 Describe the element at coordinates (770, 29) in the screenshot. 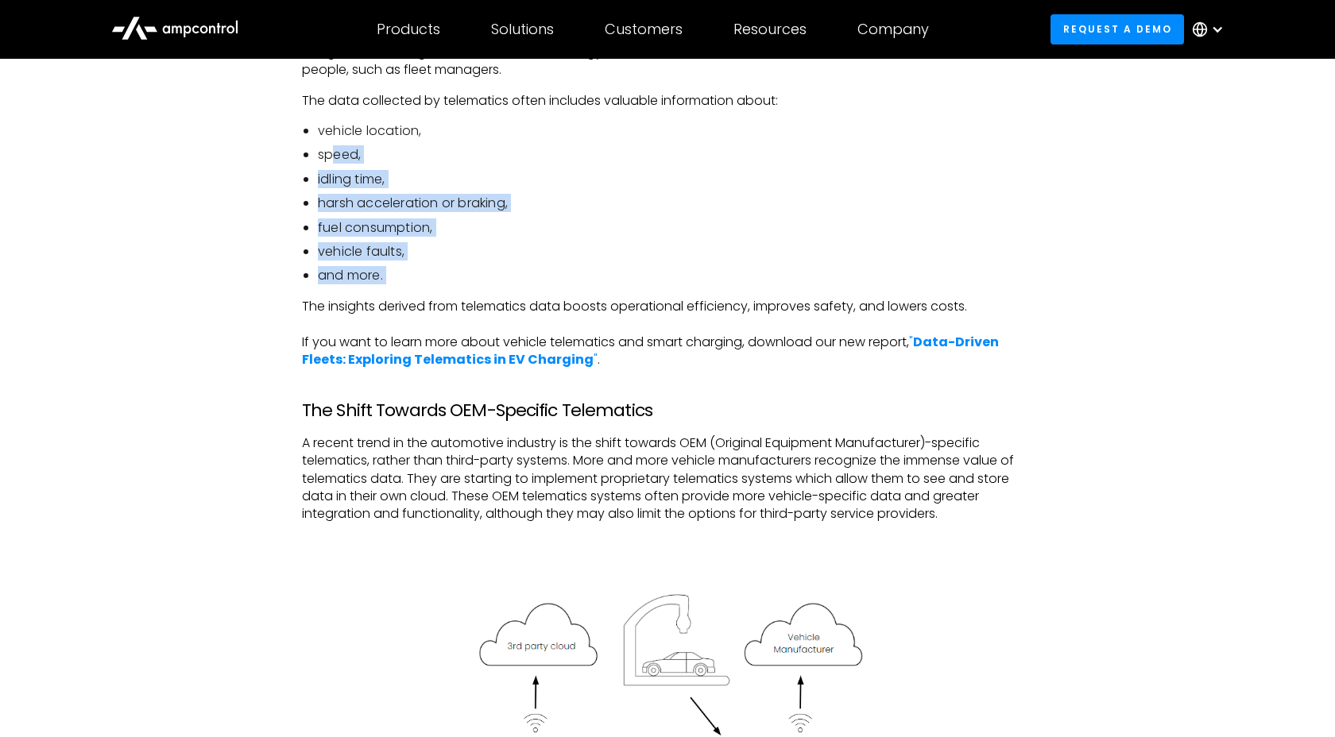

I see `div: Resources` at that location.